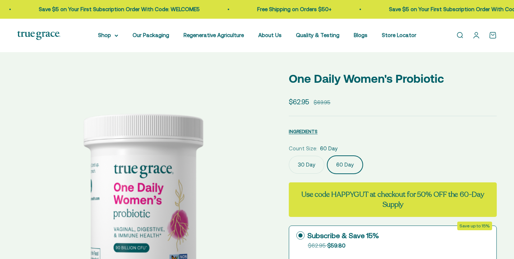  I want to click on a: Blogs, so click(361, 35).